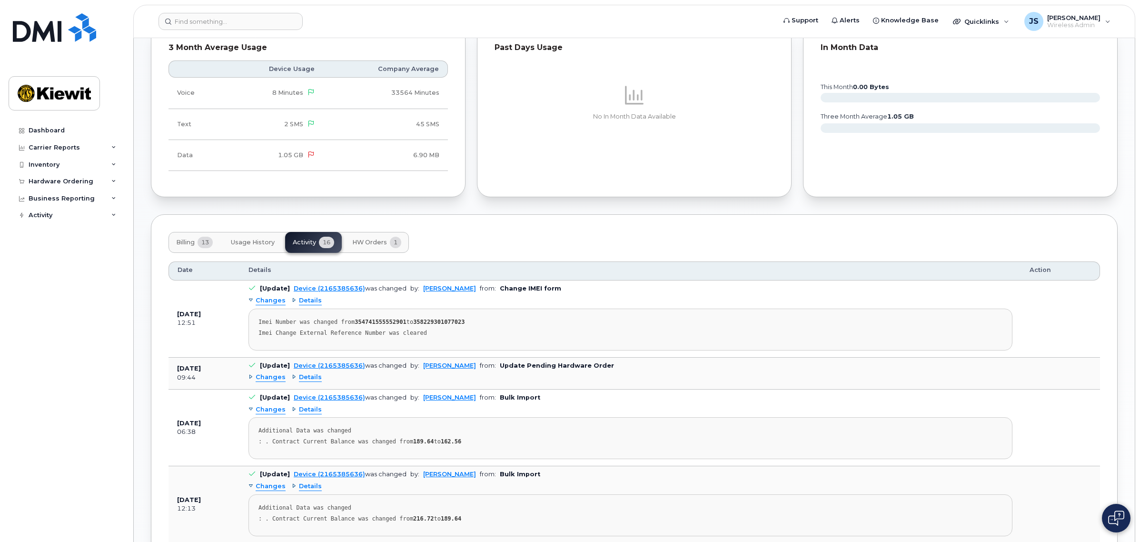  I want to click on p: No In Month Data Available, so click(634, 117).